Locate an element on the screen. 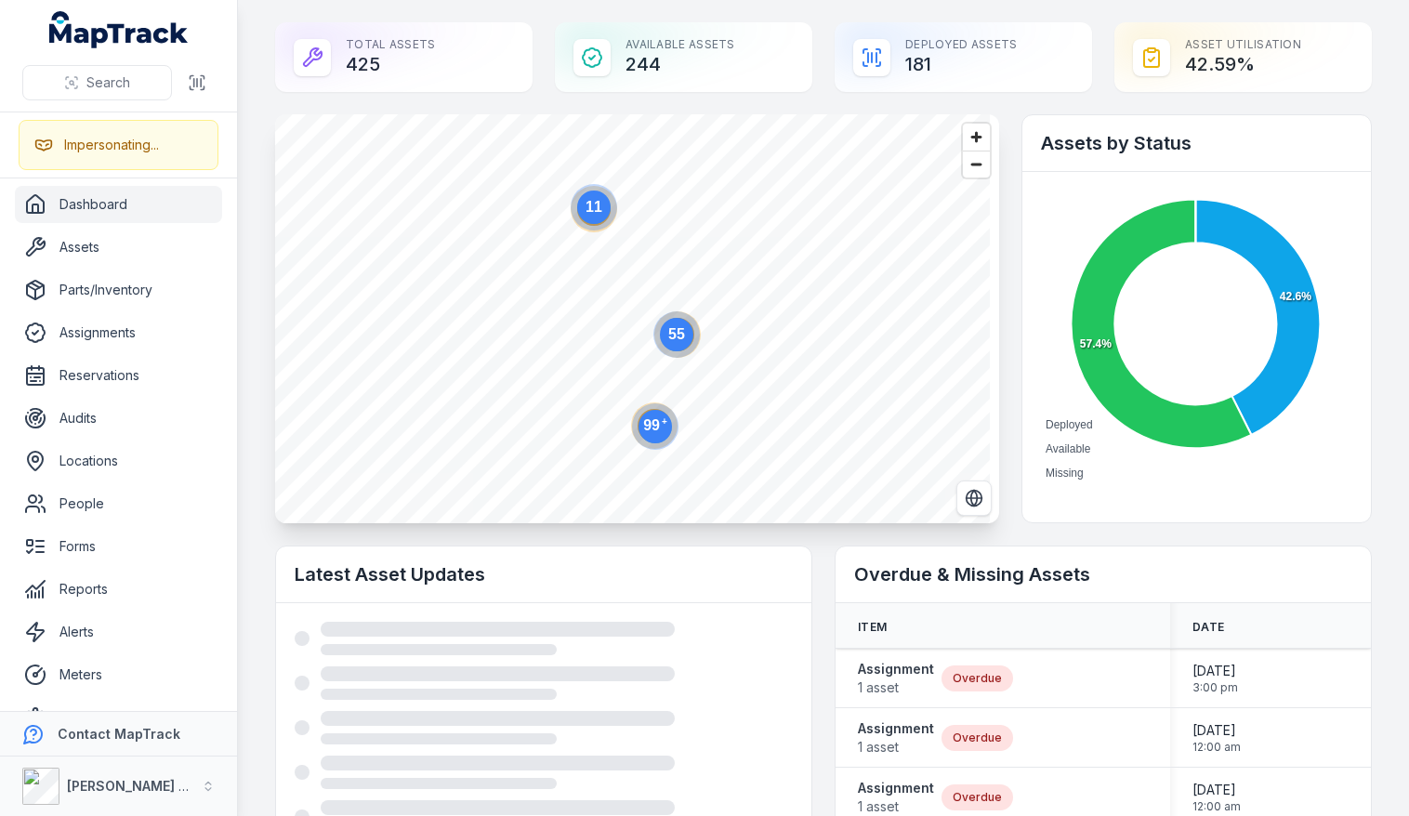 The width and height of the screenshot is (1409, 816). a: Locations is located at coordinates (118, 461).